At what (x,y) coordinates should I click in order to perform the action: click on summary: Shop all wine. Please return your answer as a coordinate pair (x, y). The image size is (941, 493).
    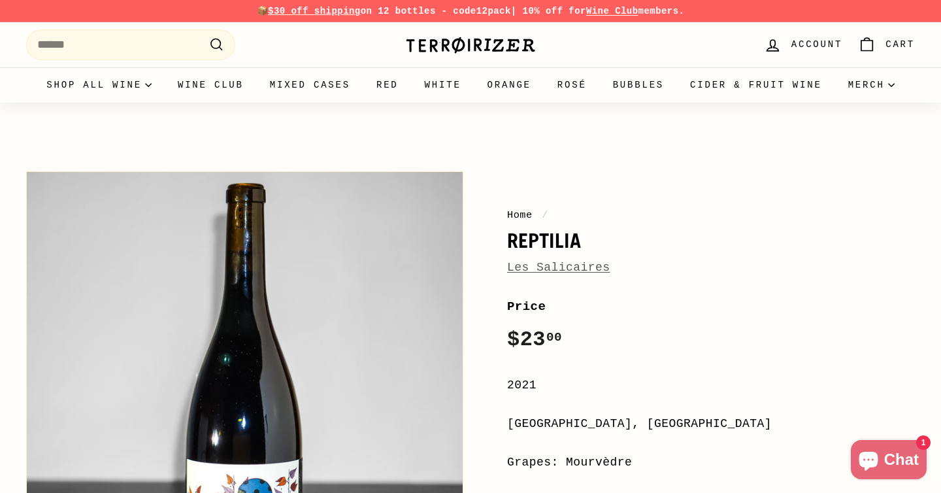
    Looking at the image, I should click on (99, 85).